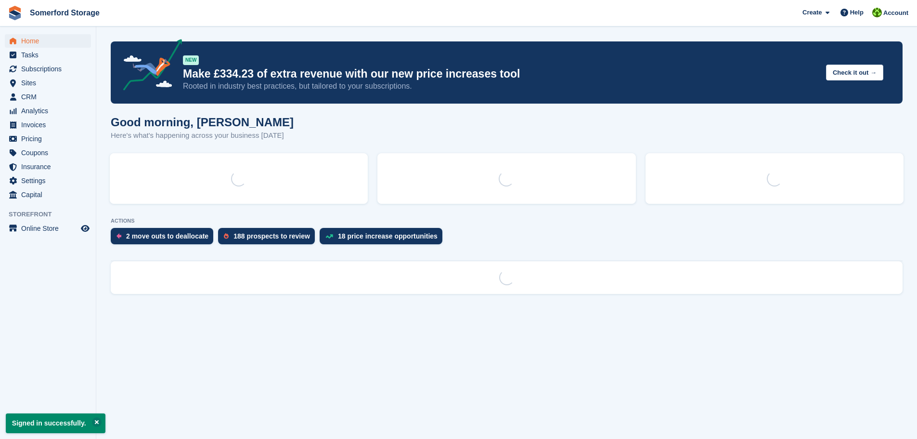 The image size is (917, 439). I want to click on span: Help, so click(857, 13).